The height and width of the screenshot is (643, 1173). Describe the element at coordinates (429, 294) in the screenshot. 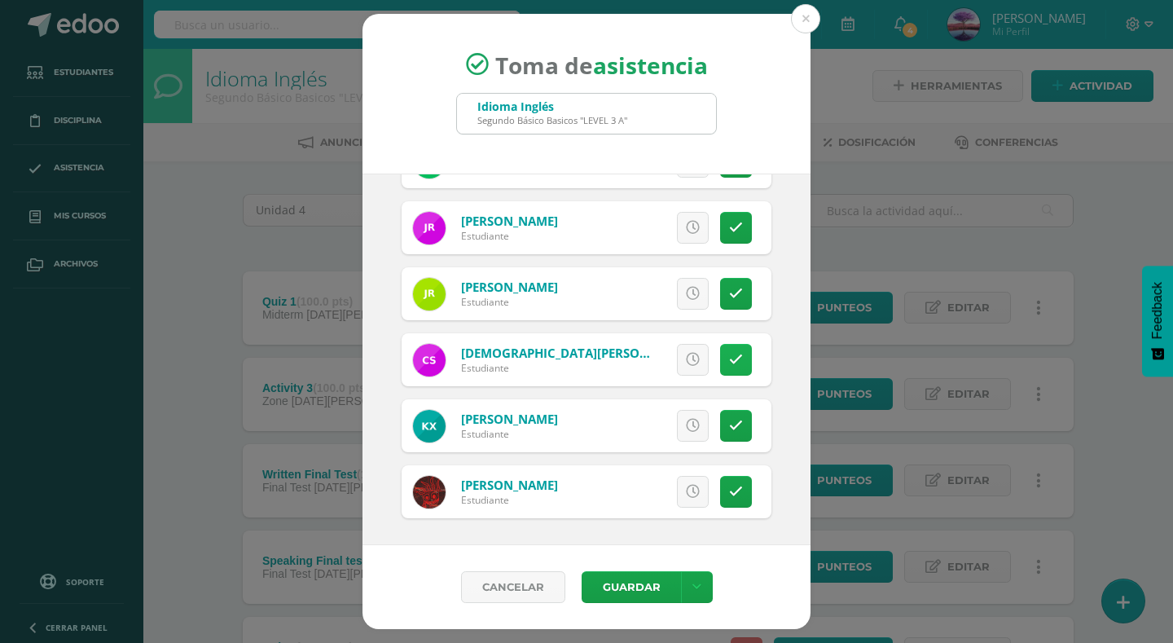

I see `img: 0fbf6bbd07e60d10253b55603a6442da.png` at that location.